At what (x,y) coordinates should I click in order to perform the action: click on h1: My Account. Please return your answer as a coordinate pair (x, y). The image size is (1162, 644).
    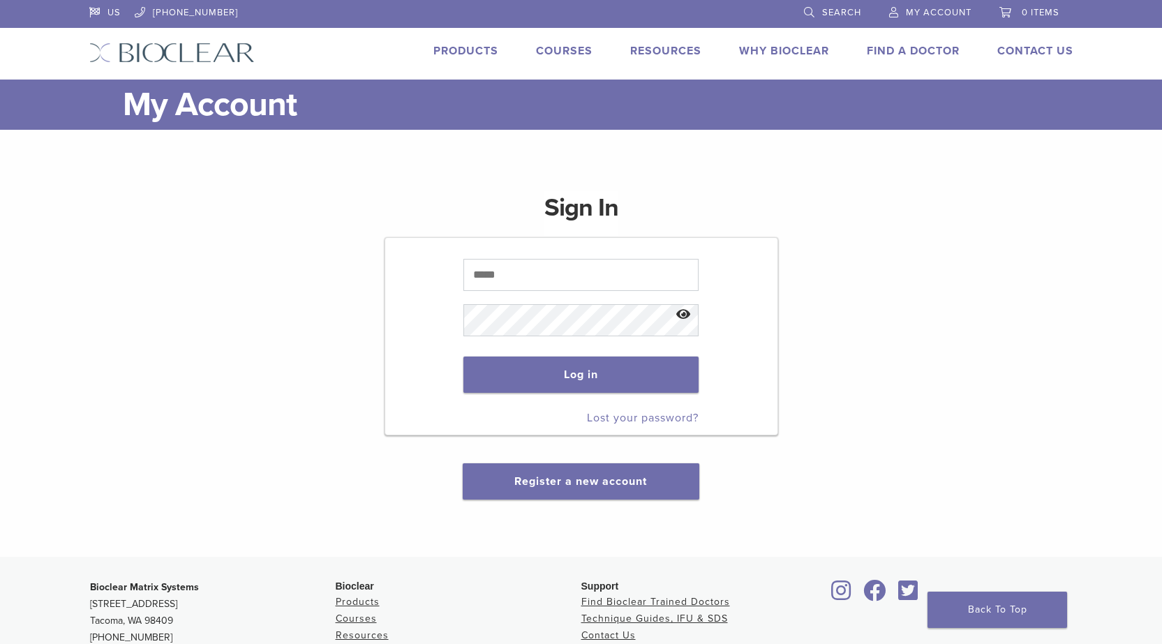
    Looking at the image, I should click on (598, 105).